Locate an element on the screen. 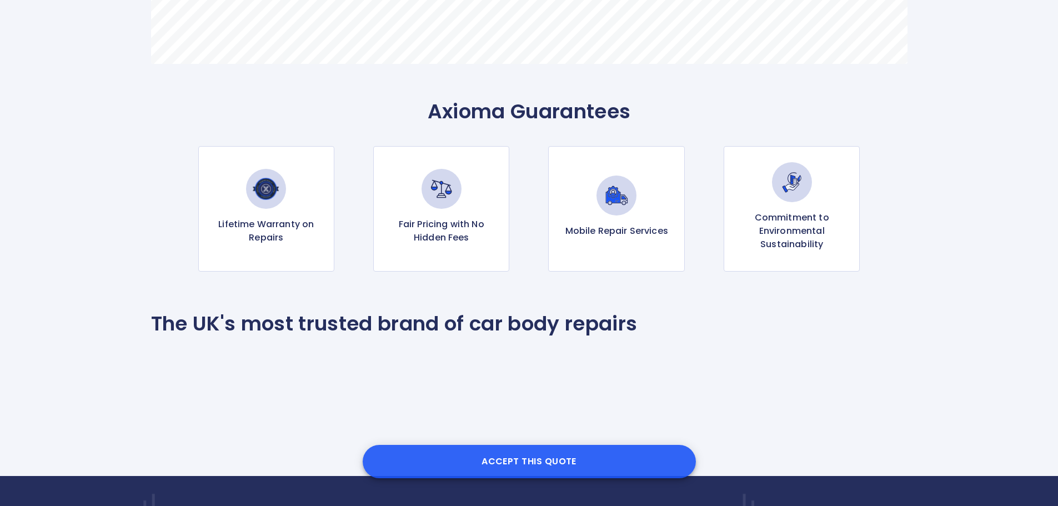 This screenshot has height=506, width=1058. button: Accept this Quote is located at coordinates (529, 462).